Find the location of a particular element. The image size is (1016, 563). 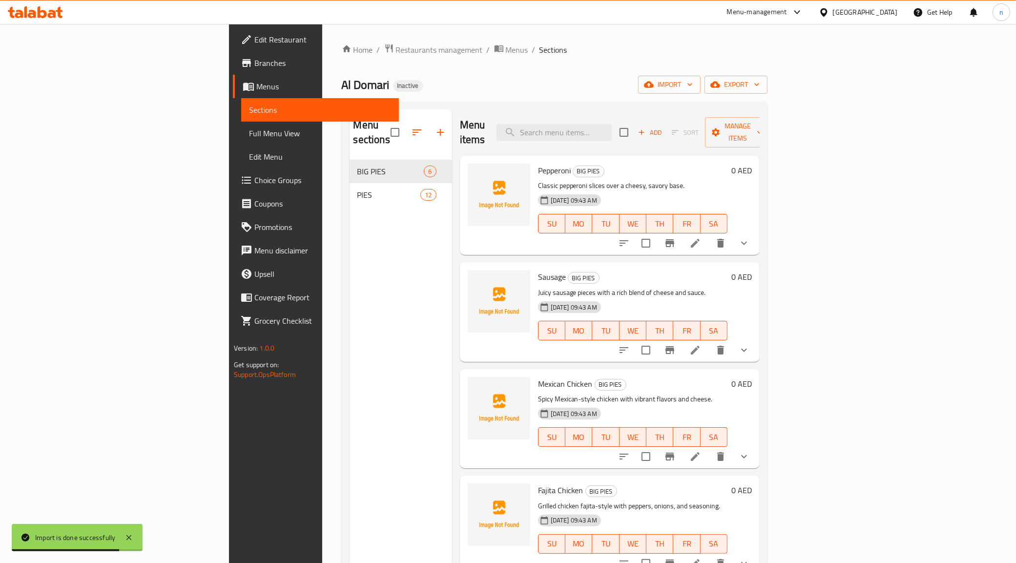

span: 1.0.0 is located at coordinates (267, 348).